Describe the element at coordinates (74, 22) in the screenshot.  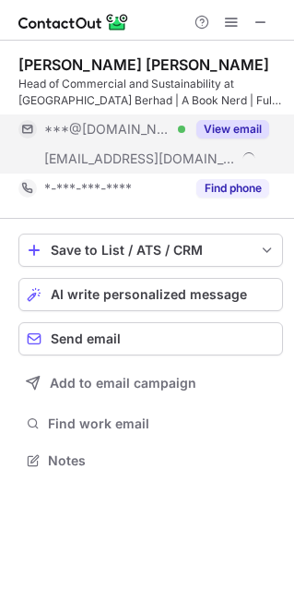
I see `img: ContactOut v5.3.10` at that location.